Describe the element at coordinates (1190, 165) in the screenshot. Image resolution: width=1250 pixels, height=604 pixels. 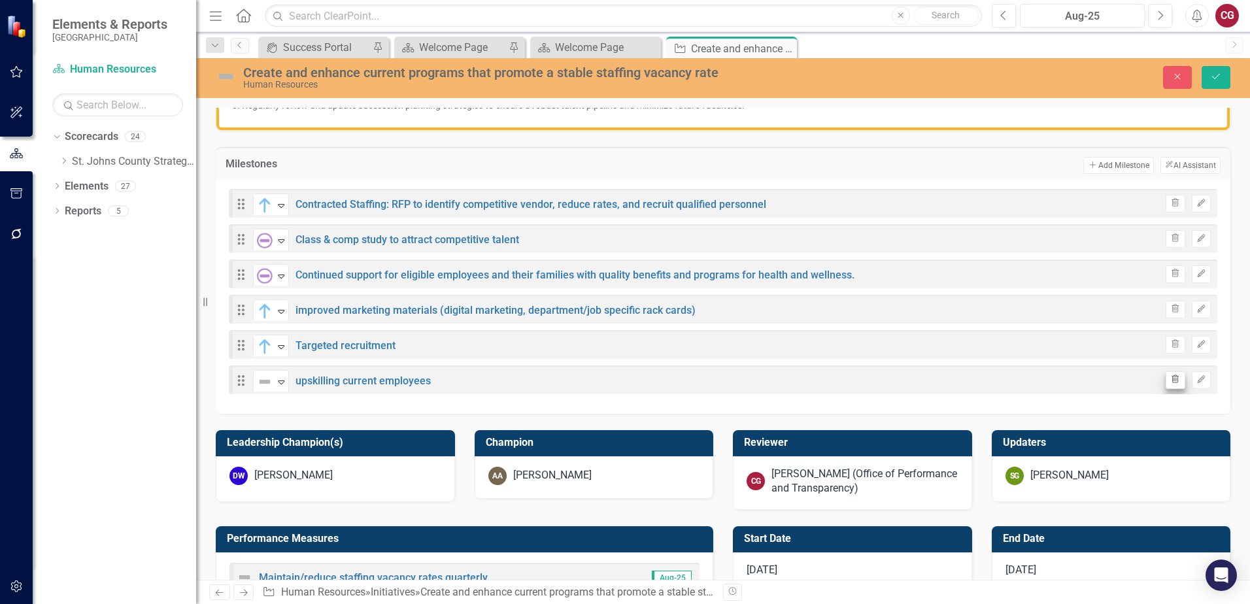
I see `button: AI Assistant` at that location.